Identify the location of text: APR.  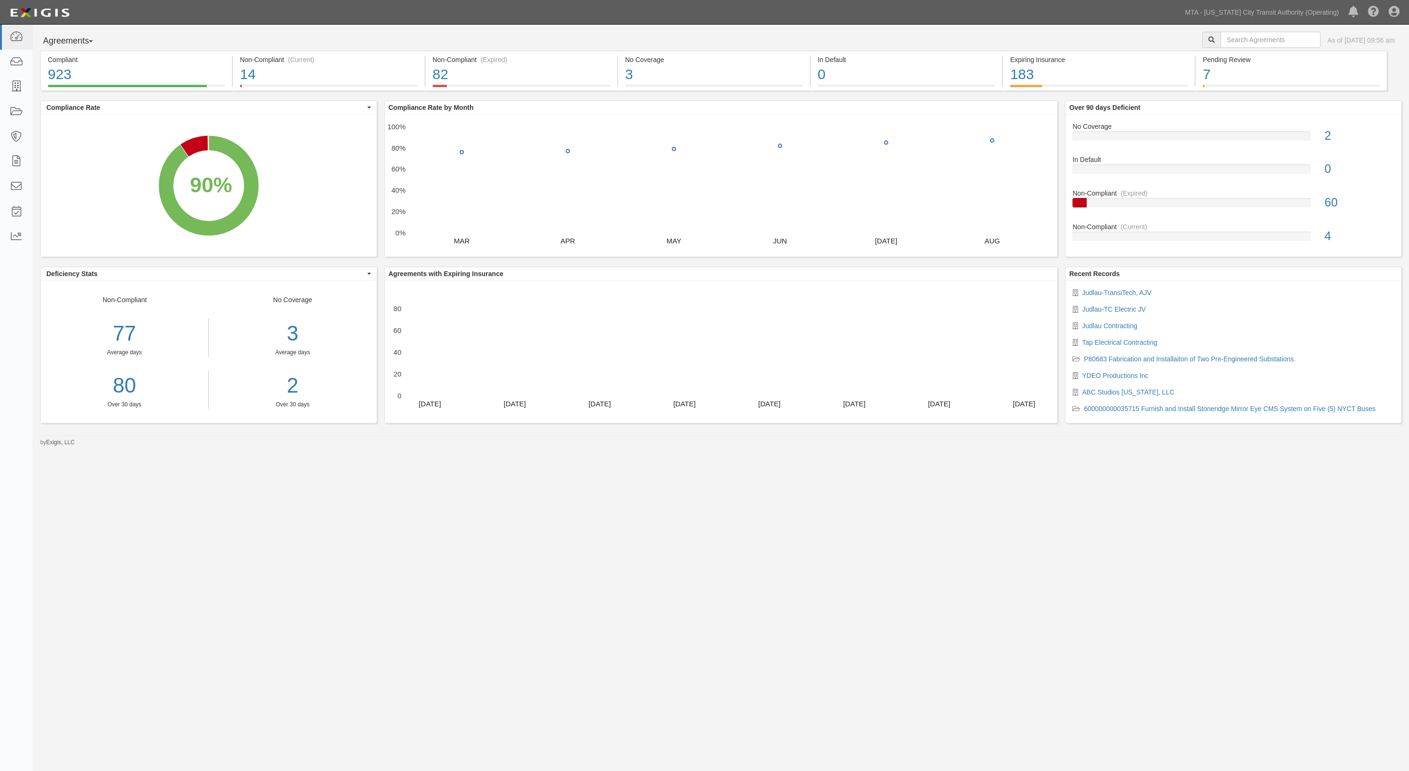
(568, 240).